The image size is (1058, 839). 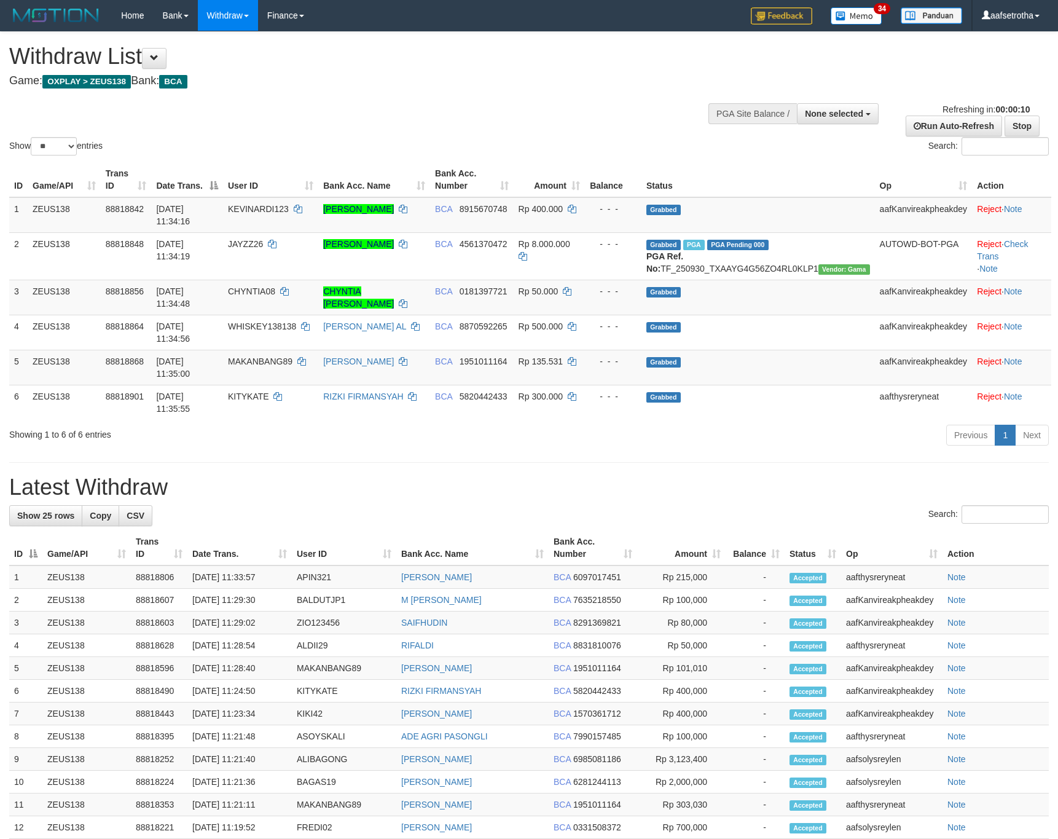 What do you see at coordinates (1005, 146) in the screenshot?
I see `input: Search:` at bounding box center [1005, 146].